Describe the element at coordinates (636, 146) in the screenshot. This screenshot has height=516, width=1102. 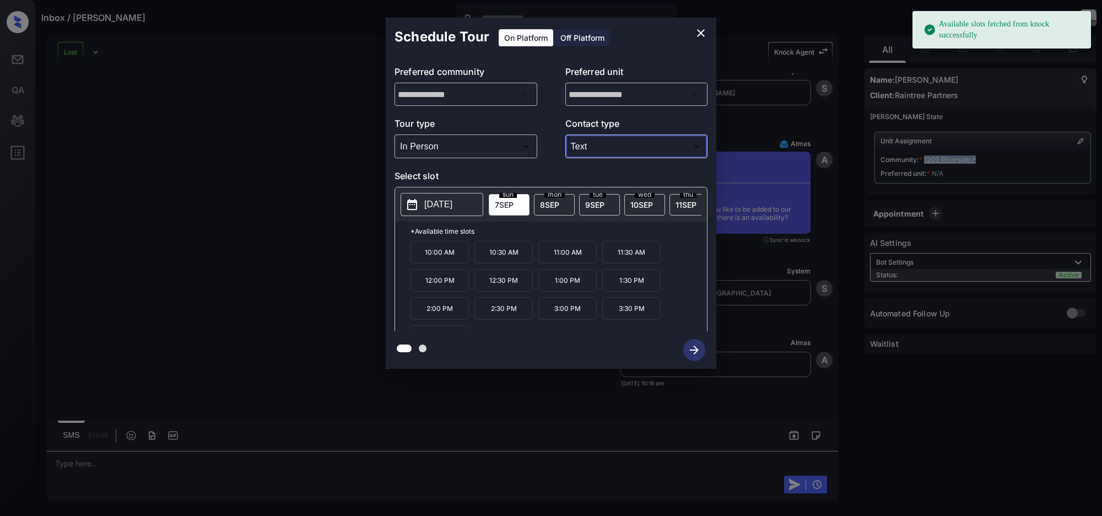
I see `div: Text` at that location.